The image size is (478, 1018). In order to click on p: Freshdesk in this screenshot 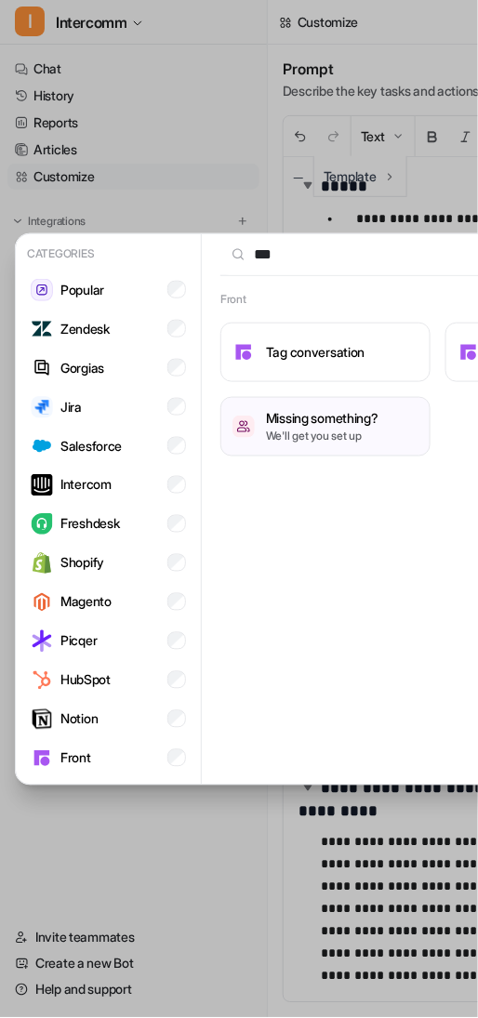, I will do `click(89, 523)`.